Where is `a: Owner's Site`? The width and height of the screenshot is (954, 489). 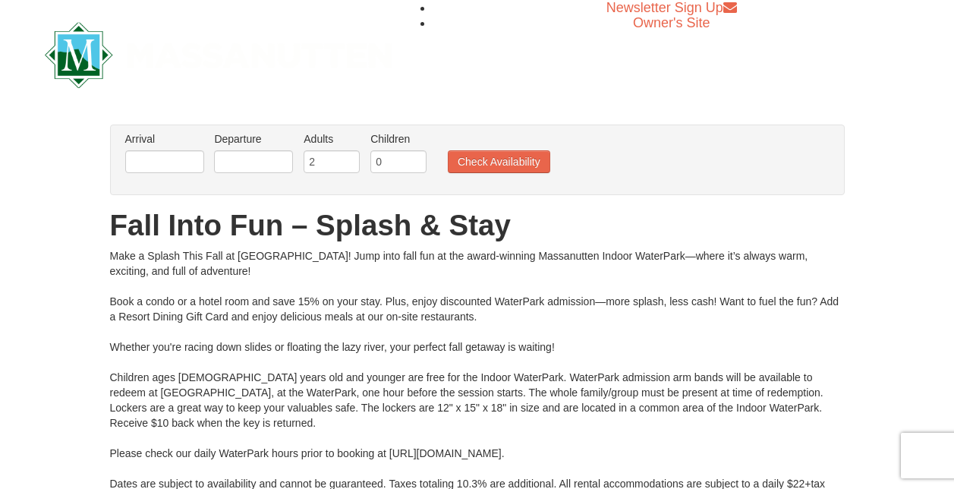 a: Owner's Site is located at coordinates (671, 23).